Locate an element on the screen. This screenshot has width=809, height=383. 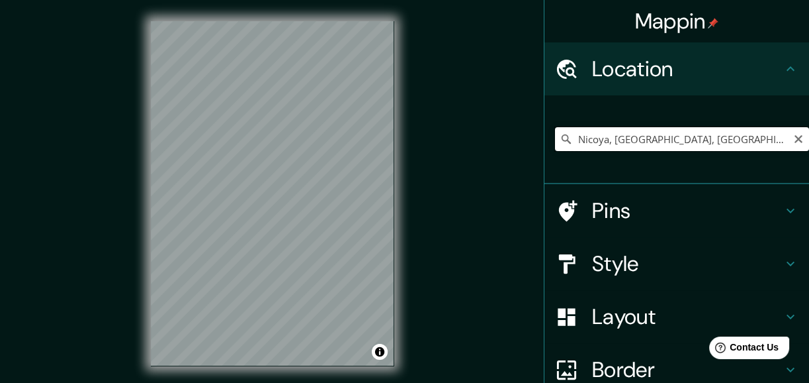
button: Toggle attribution is located at coordinates (380, 351).